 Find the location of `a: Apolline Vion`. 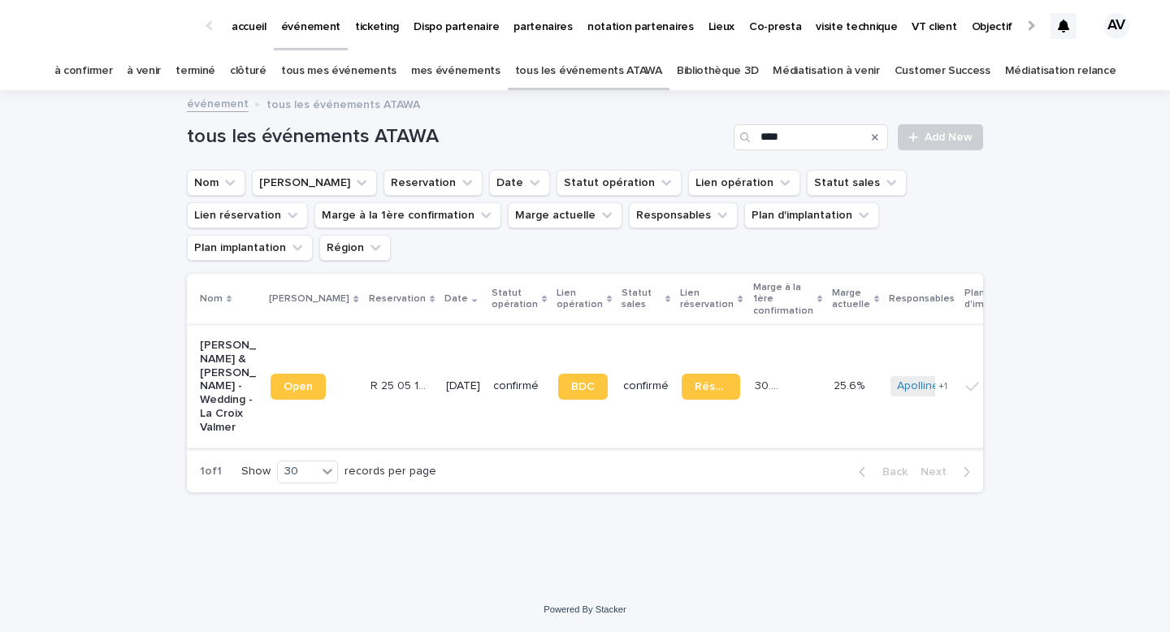

a: Apolline Vion is located at coordinates (931, 386).